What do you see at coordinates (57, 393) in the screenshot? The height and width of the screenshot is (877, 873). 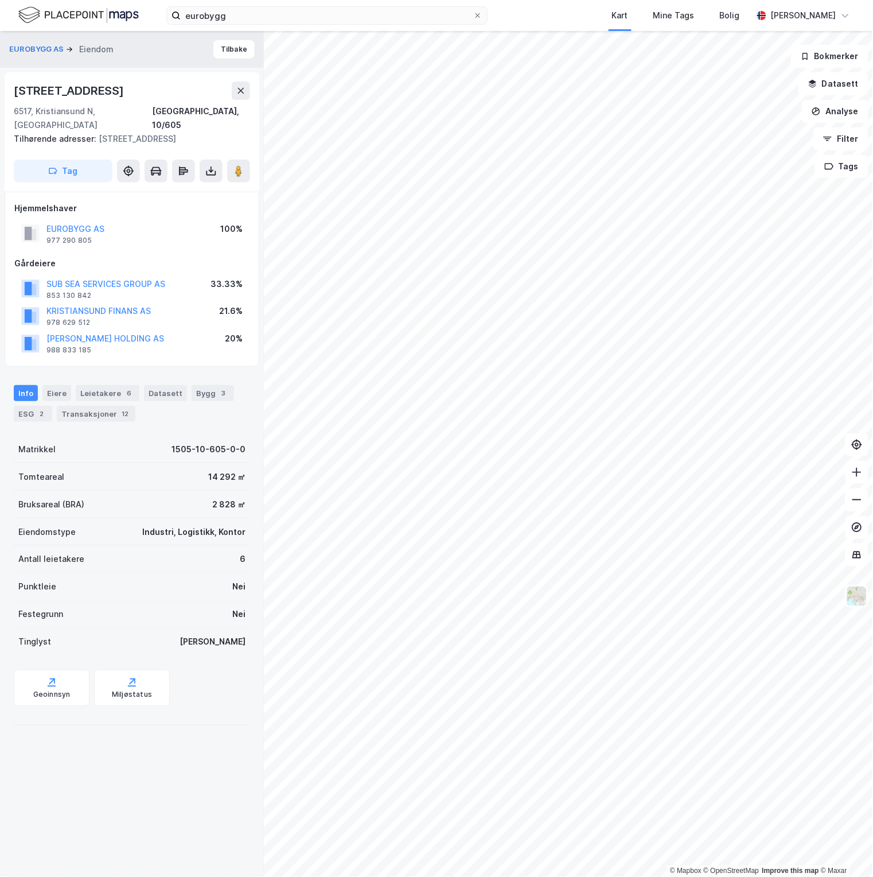 I see `div: Eiere` at bounding box center [57, 393].